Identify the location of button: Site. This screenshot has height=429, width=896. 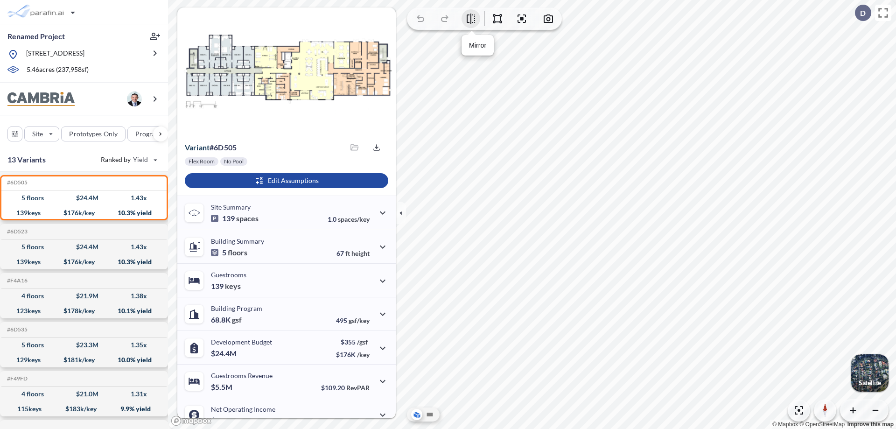
(42, 134).